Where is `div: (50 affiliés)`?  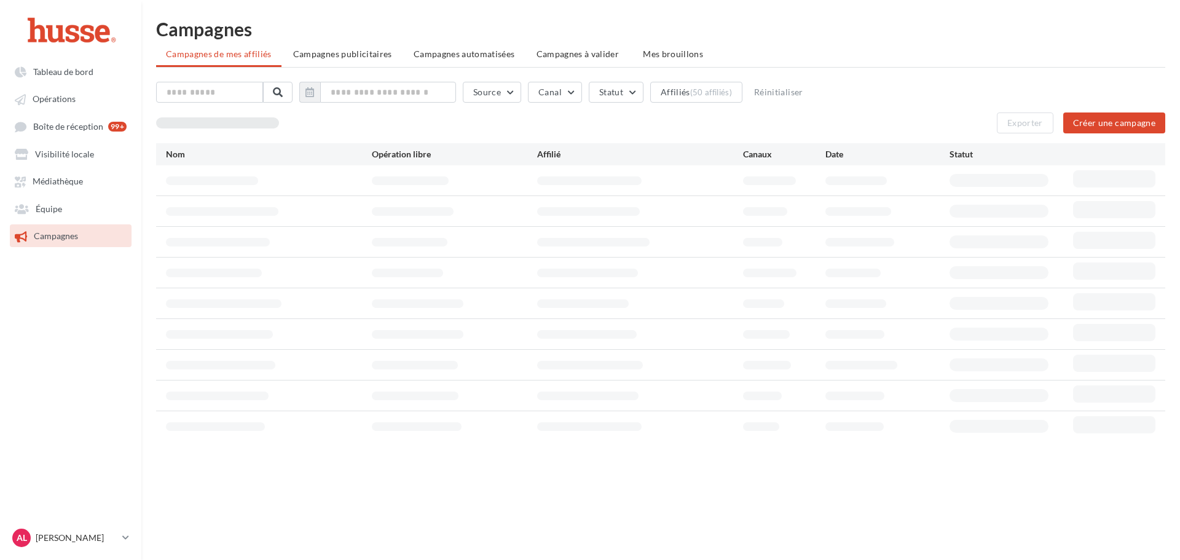 div: (50 affiliés) is located at coordinates (711, 92).